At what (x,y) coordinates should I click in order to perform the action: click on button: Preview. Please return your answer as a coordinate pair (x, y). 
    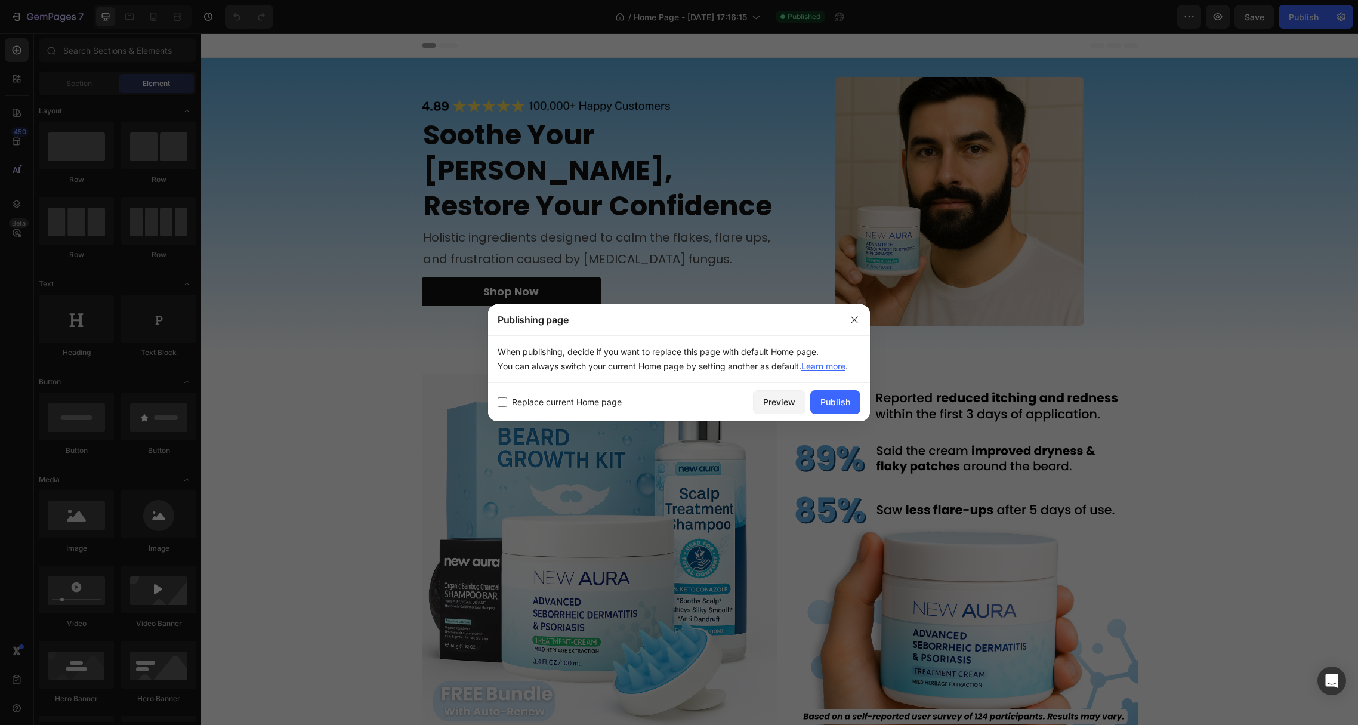
    Looking at the image, I should click on (779, 402).